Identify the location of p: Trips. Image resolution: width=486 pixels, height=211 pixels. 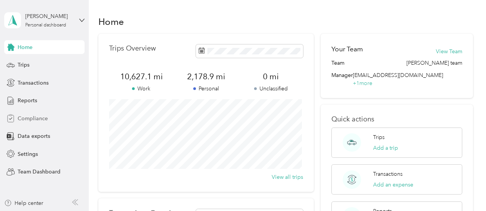
(379, 137).